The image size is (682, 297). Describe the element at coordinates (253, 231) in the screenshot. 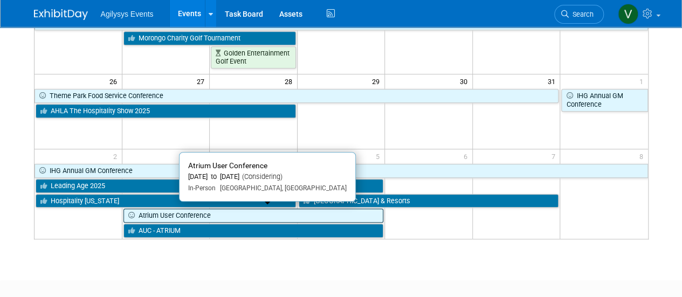

I see `a: AUC - ATRIUM` at that location.